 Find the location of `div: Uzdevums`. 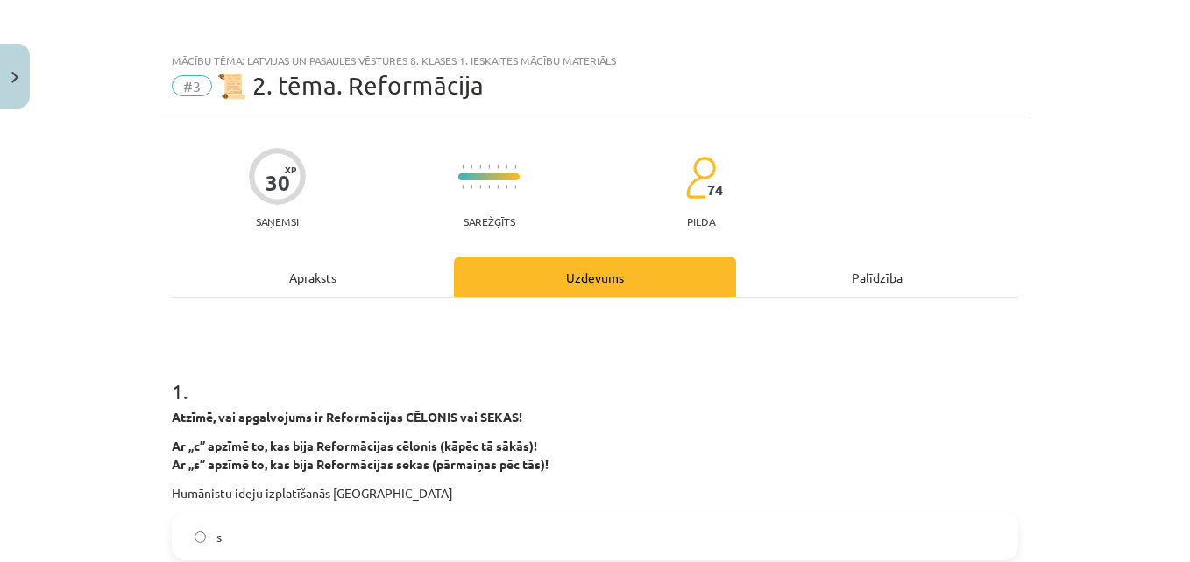

div: Uzdevums is located at coordinates (595, 277).